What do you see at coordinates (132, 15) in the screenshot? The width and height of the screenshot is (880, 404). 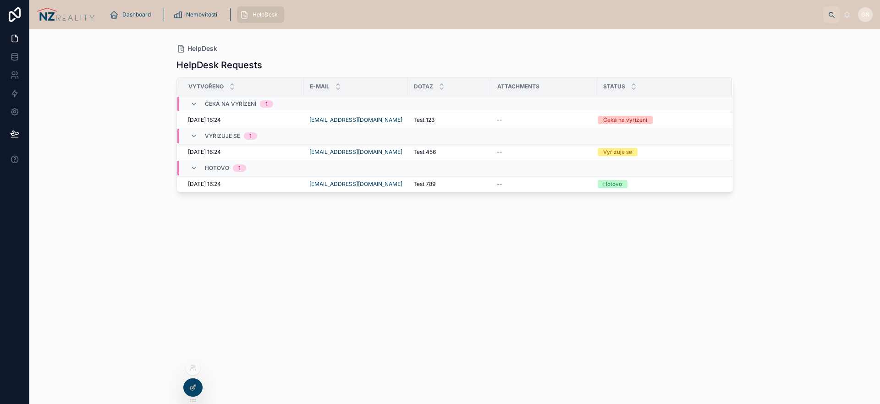 I see `a: Dashboard` at bounding box center [132, 15].